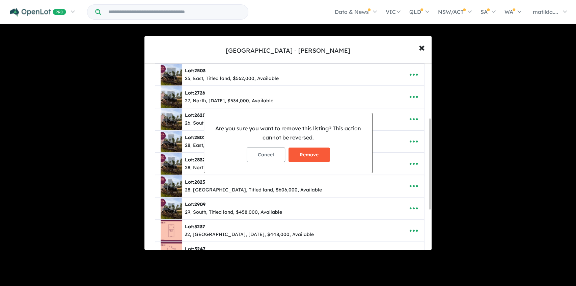  I want to click on p: Are you sure you want to remove this listing? This action cannot be reversed., so click(288, 133).